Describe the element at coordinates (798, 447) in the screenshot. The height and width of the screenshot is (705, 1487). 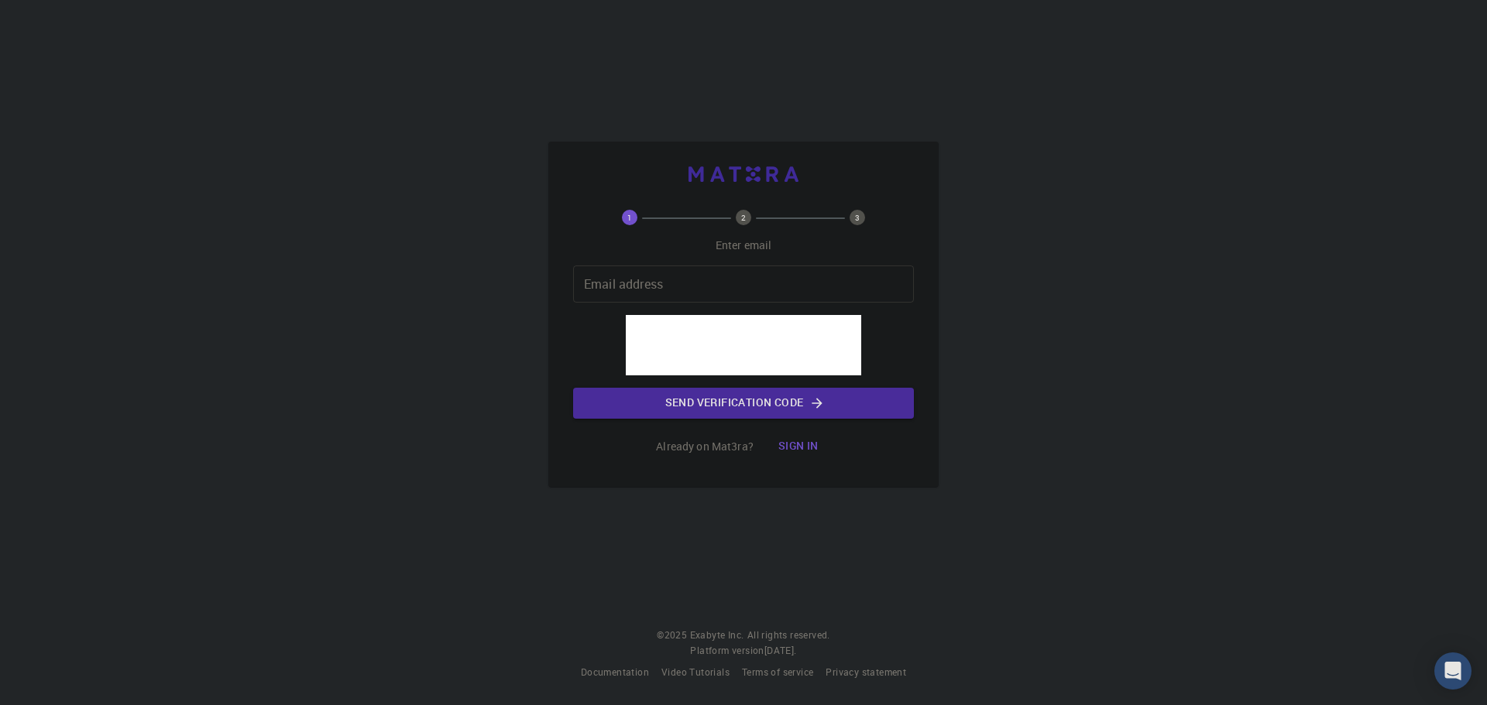
I see `a: Sign in` at that location.